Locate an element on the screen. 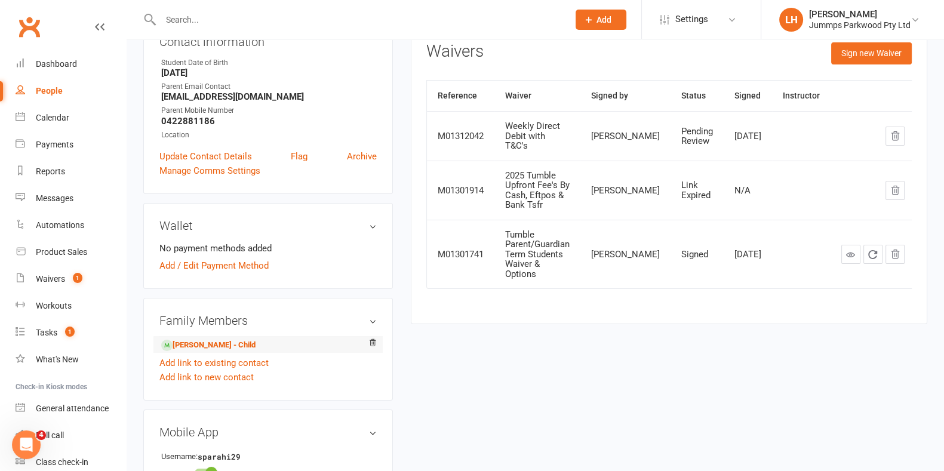 Image resolution: width=944 pixels, height=471 pixels. div: Tumble Parent/Guardian Term Students Waiver & Options is located at coordinates (538, 254).